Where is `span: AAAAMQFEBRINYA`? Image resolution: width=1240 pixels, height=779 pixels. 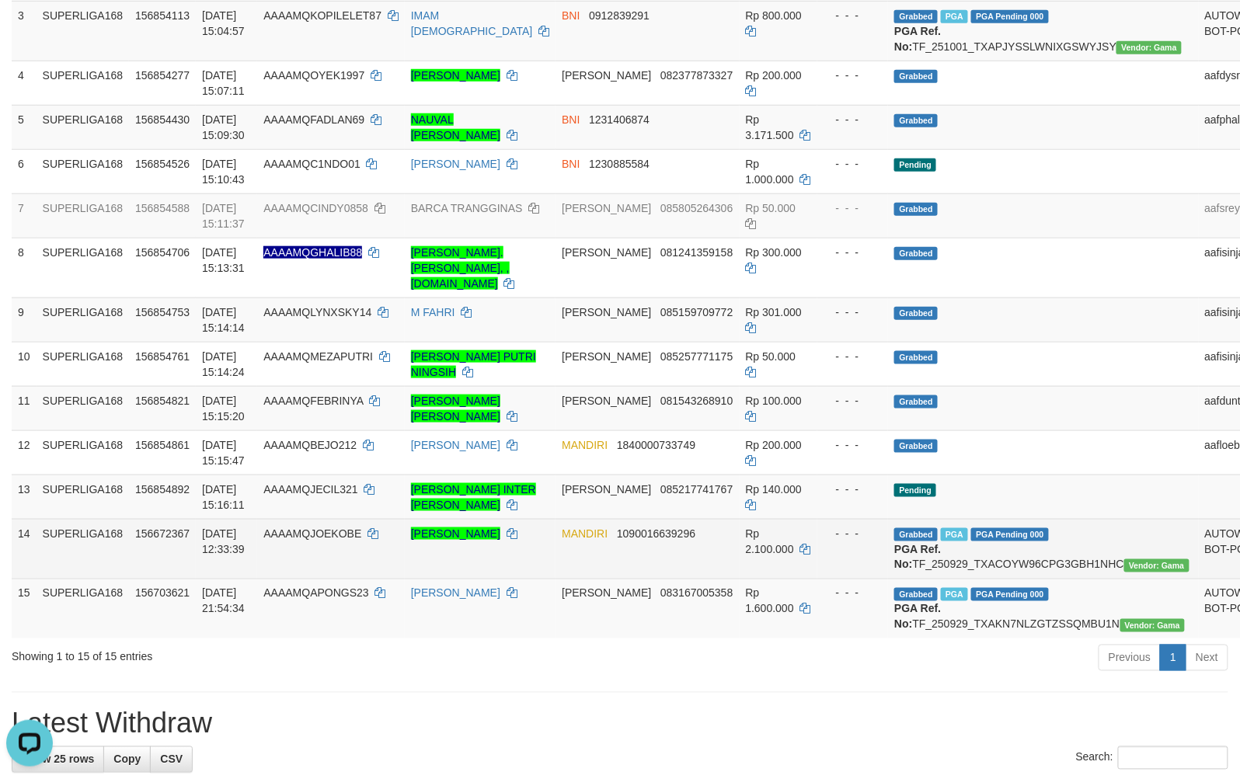
span: AAAAMQFEBRINYA is located at coordinates (313, 401).